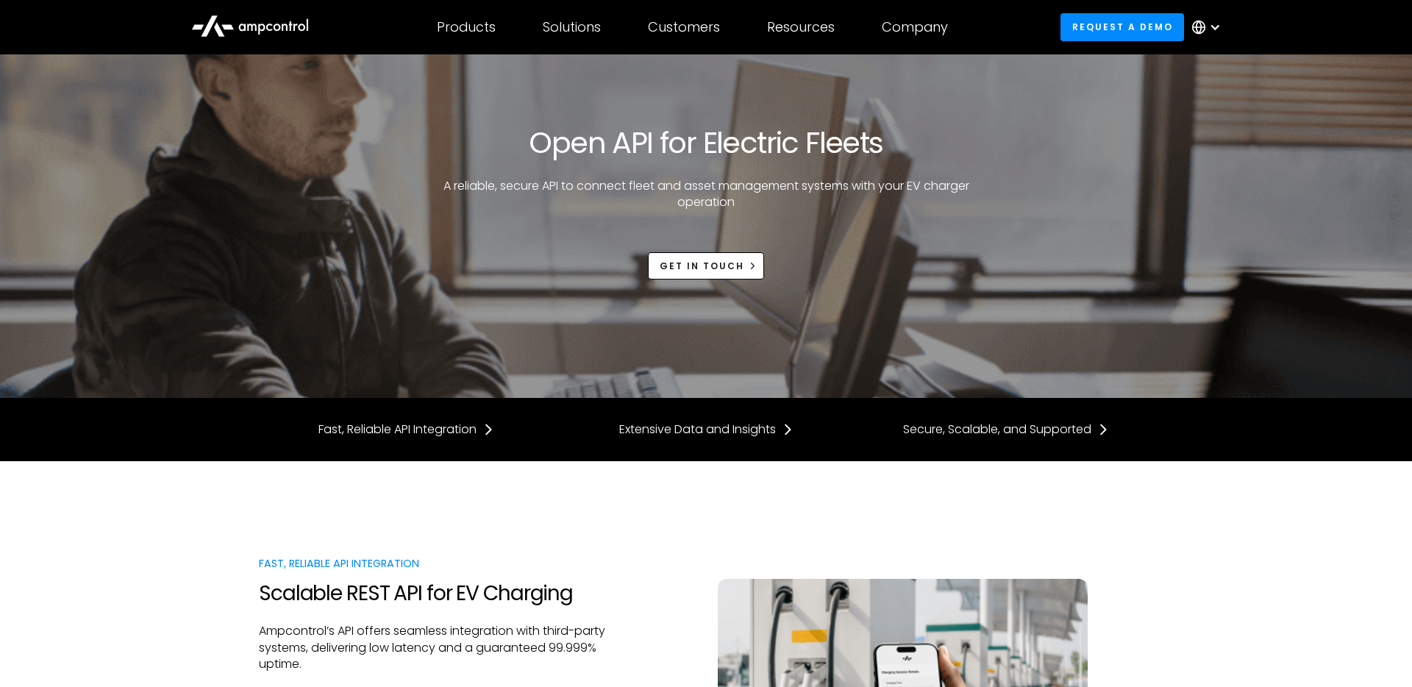 The width and height of the screenshot is (1412, 687). What do you see at coordinates (433, 647) in the screenshot?
I see `p: Ampcontrol’s API offers seamless integration with third-party systems, delivering low latency and...` at bounding box center [433, 647].